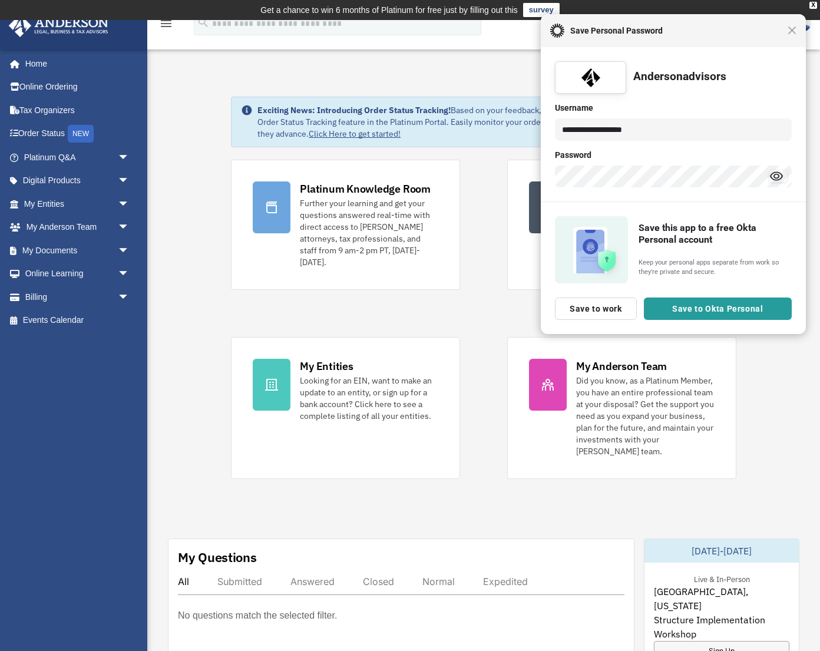 The image size is (820, 651). I want to click on div: My Anderson Team, so click(622, 366).